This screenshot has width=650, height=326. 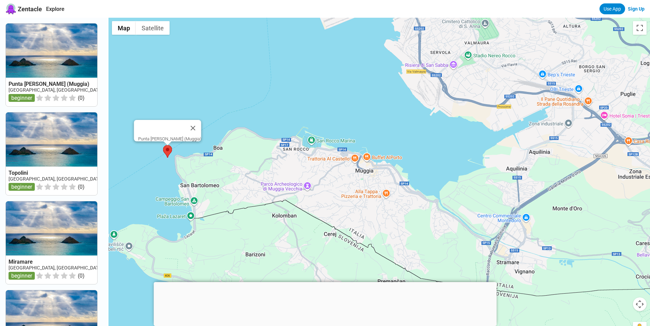 What do you see at coordinates (124, 28) in the screenshot?
I see `button: Show street map` at bounding box center [124, 28].